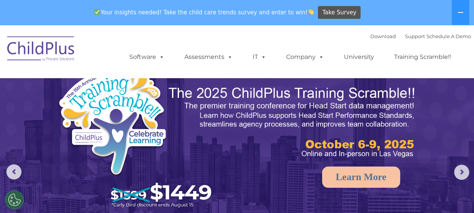  Describe the element at coordinates (41, 50) in the screenshot. I see `img: ChildPlus by Procare Solutions` at that location.